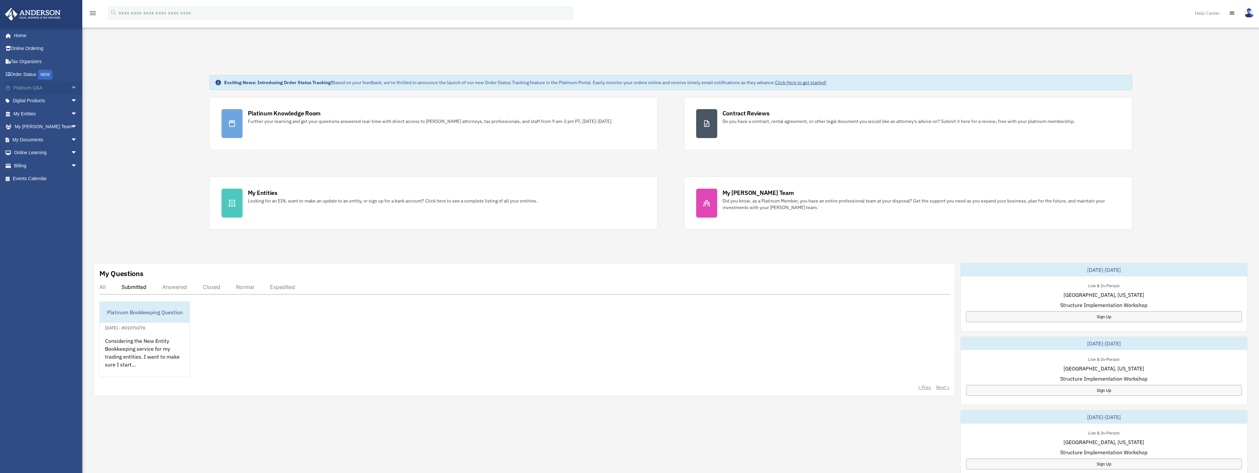 The width and height of the screenshot is (1259, 473). I want to click on img: User Pic, so click(1249, 13).